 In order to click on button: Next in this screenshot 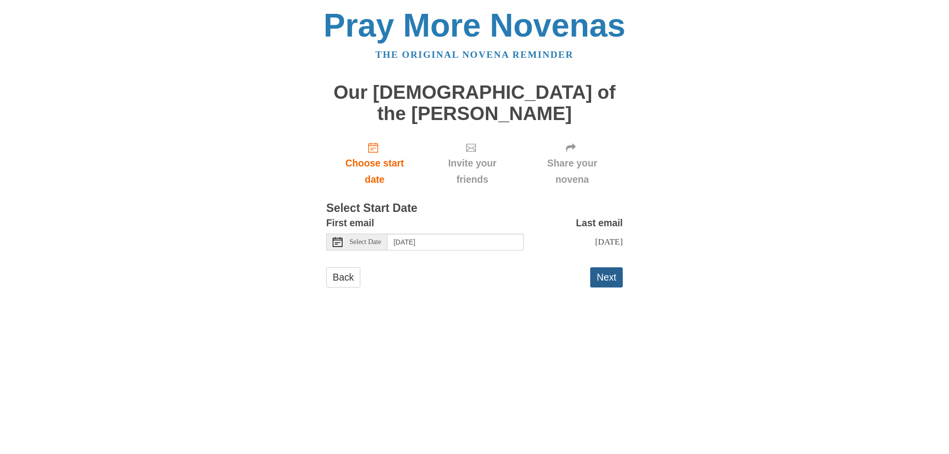, I will do `click(606, 277)`.